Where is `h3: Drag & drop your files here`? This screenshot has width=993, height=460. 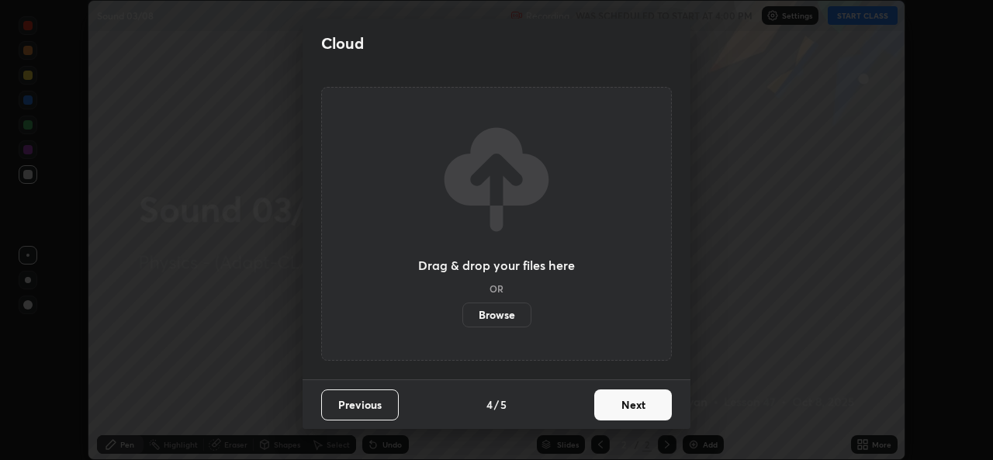
h3: Drag & drop your files here is located at coordinates (496, 265).